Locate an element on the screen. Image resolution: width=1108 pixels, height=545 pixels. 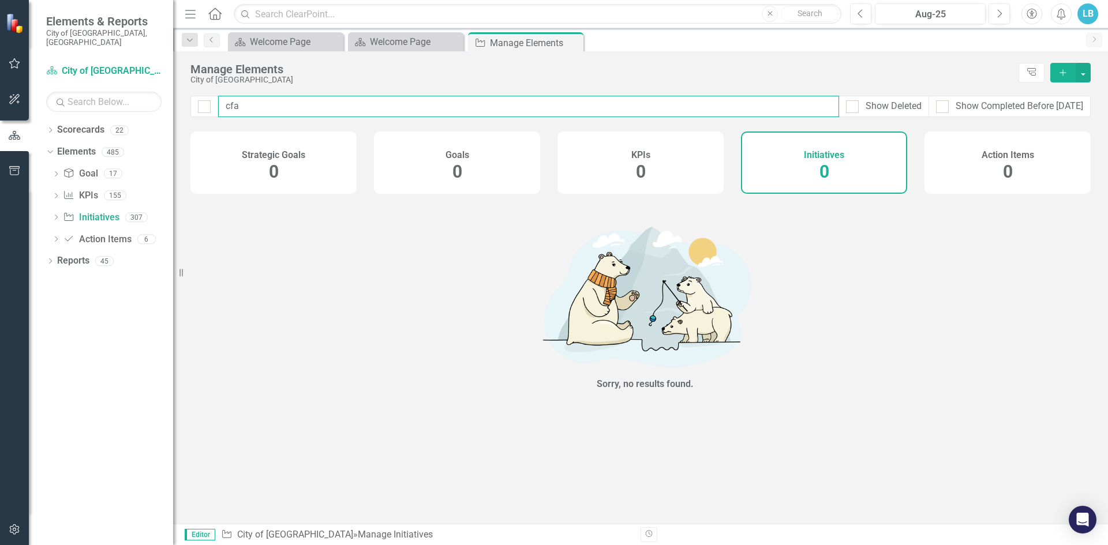
div: Open Intercom Messenger is located at coordinates (1082, 520).